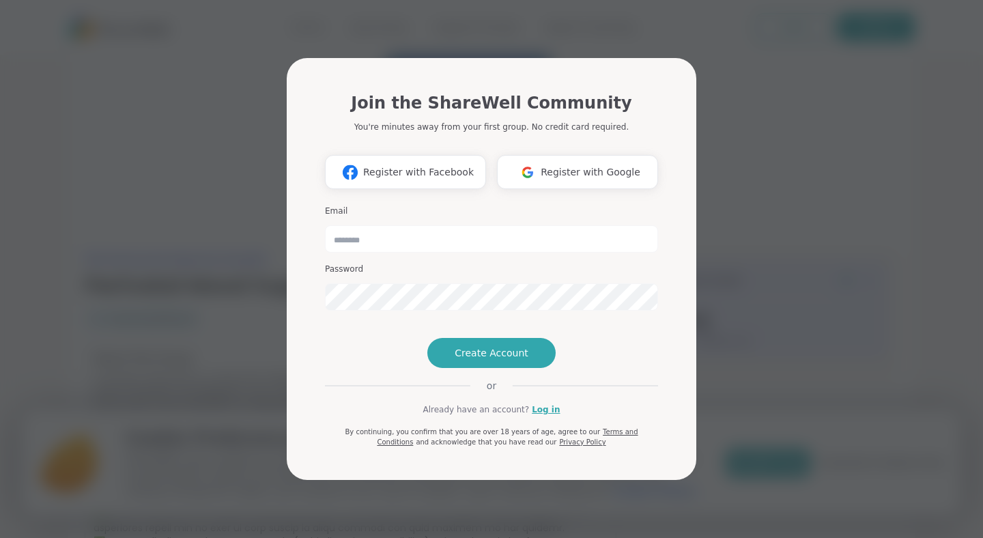 Image resolution: width=983 pixels, height=538 pixels. I want to click on a: Terms and Conditions, so click(507, 437).